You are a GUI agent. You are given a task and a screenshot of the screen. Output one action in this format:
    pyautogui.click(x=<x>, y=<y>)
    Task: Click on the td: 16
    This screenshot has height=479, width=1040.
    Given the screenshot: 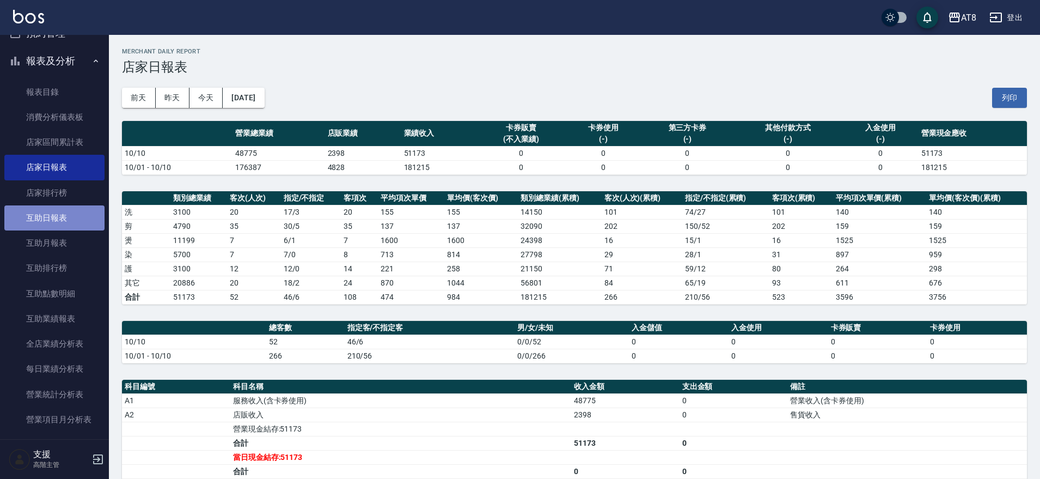 What is the action you would take?
    pyautogui.click(x=642, y=240)
    